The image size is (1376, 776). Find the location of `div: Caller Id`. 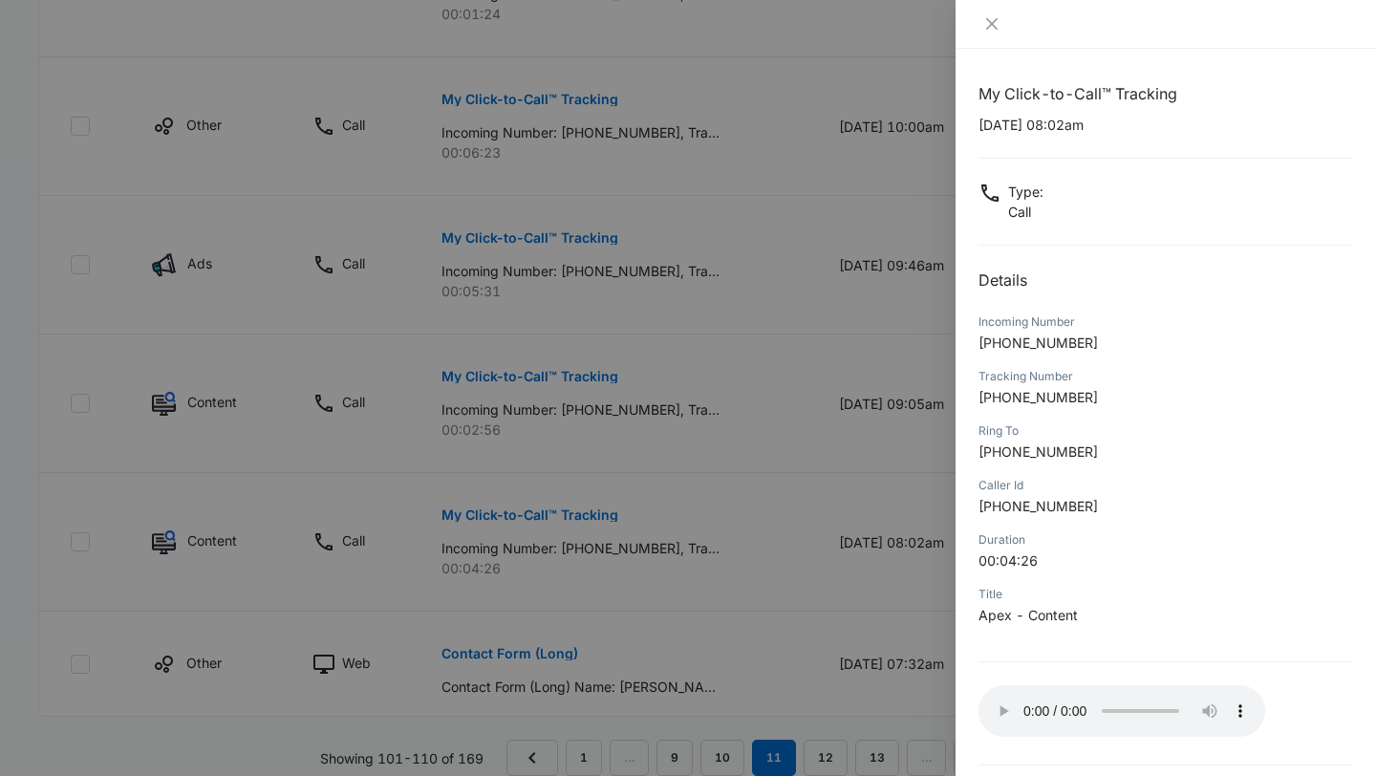

div: Caller Id is located at coordinates (1166, 486).